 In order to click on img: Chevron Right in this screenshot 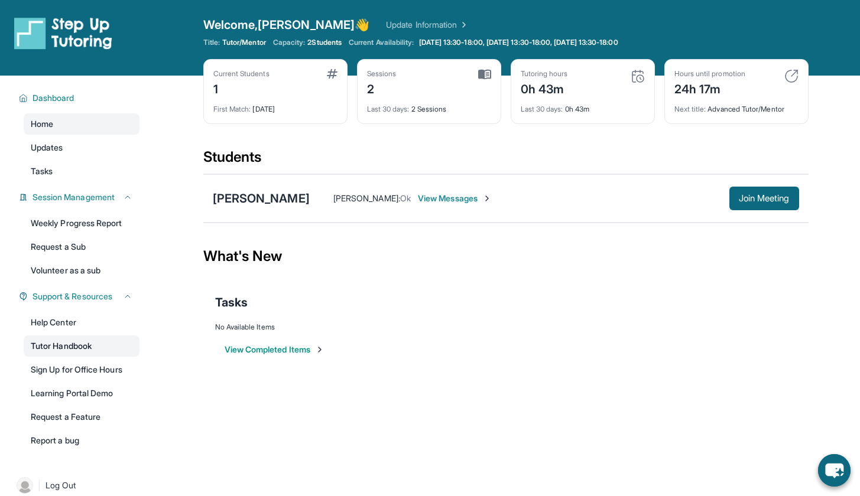, I will do `click(463, 25)`.